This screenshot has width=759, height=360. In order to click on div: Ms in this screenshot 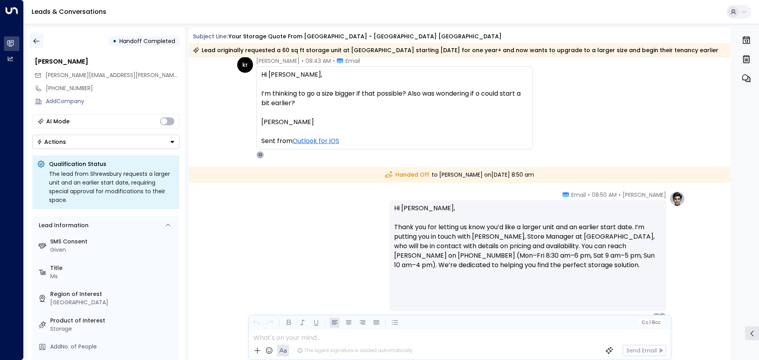, I will do `click(113, 276)`.